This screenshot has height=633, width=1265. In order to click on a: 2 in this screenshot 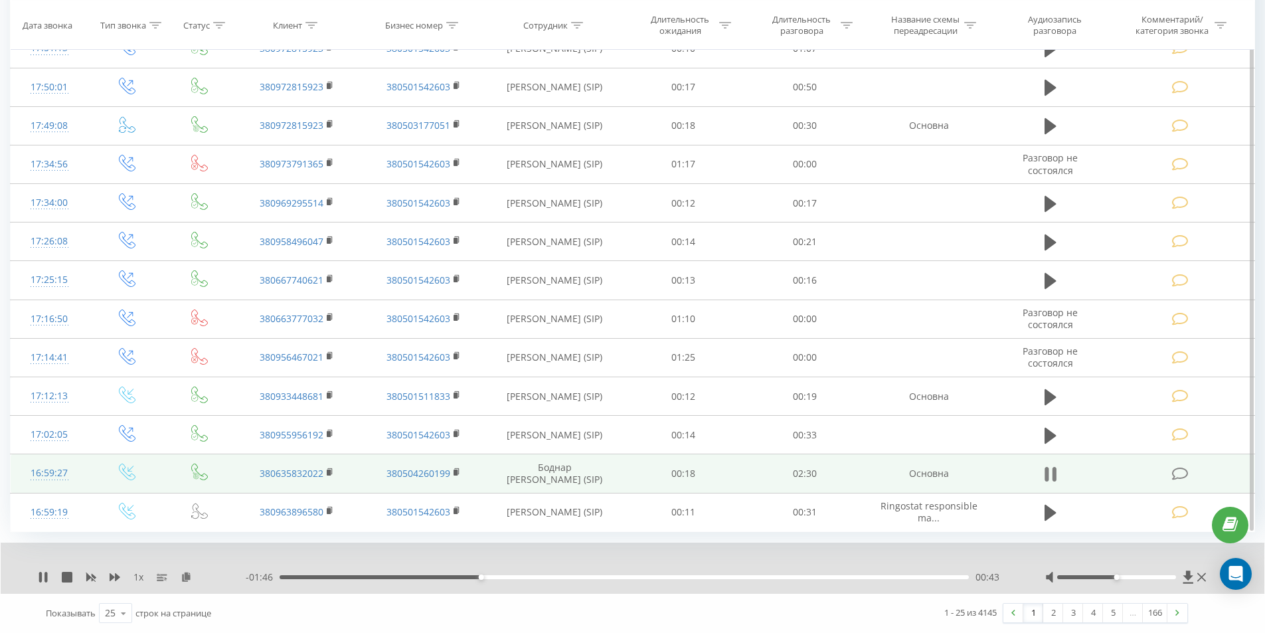, I will do `click(1053, 613)`.